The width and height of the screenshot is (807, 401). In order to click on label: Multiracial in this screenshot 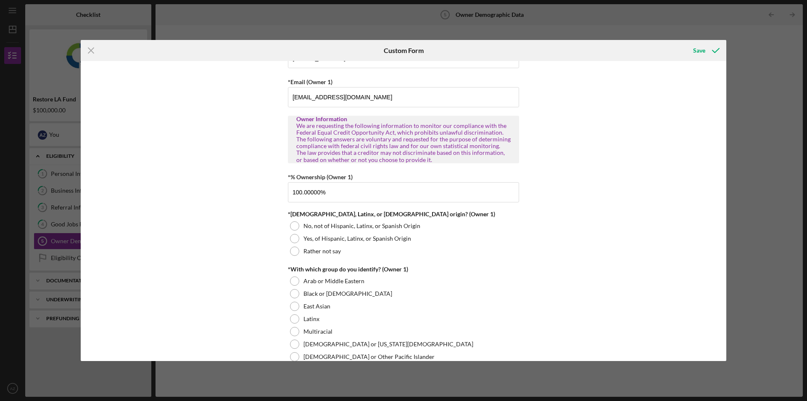, I will do `click(318, 331)`.